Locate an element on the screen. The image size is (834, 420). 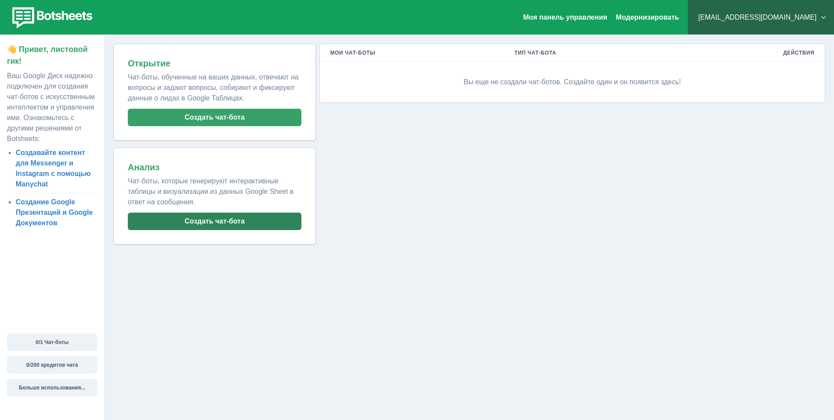
button: 0/200 кредитов чата is located at coordinates (52, 365).